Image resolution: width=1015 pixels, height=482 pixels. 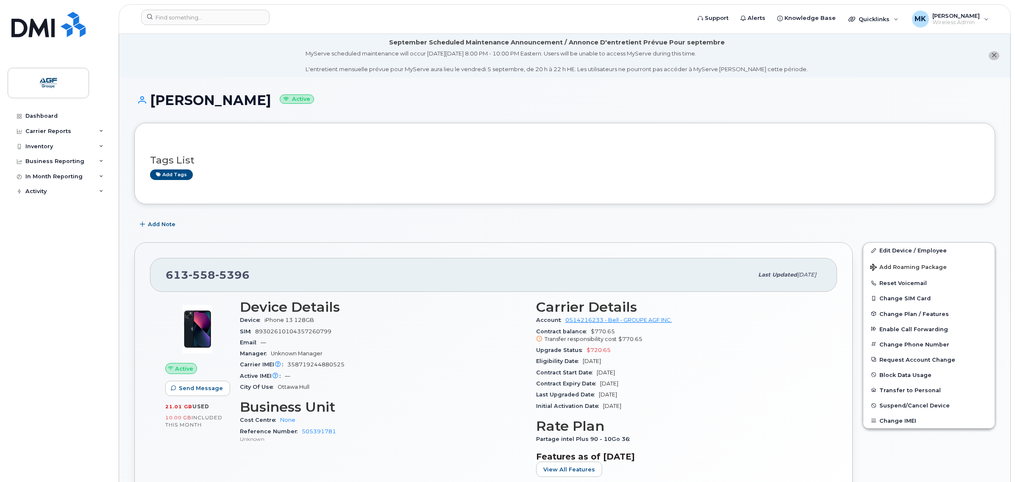 What do you see at coordinates (319, 431) in the screenshot?
I see `a: 505391781` at bounding box center [319, 431].